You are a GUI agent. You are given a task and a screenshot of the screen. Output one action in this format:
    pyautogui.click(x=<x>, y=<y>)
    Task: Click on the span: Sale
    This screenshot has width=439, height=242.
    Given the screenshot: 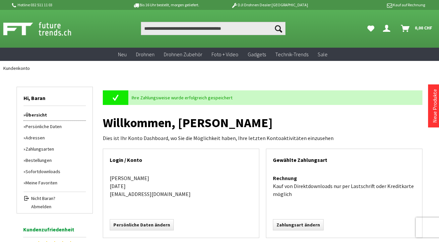 What is the action you would take?
    pyautogui.click(x=323, y=54)
    